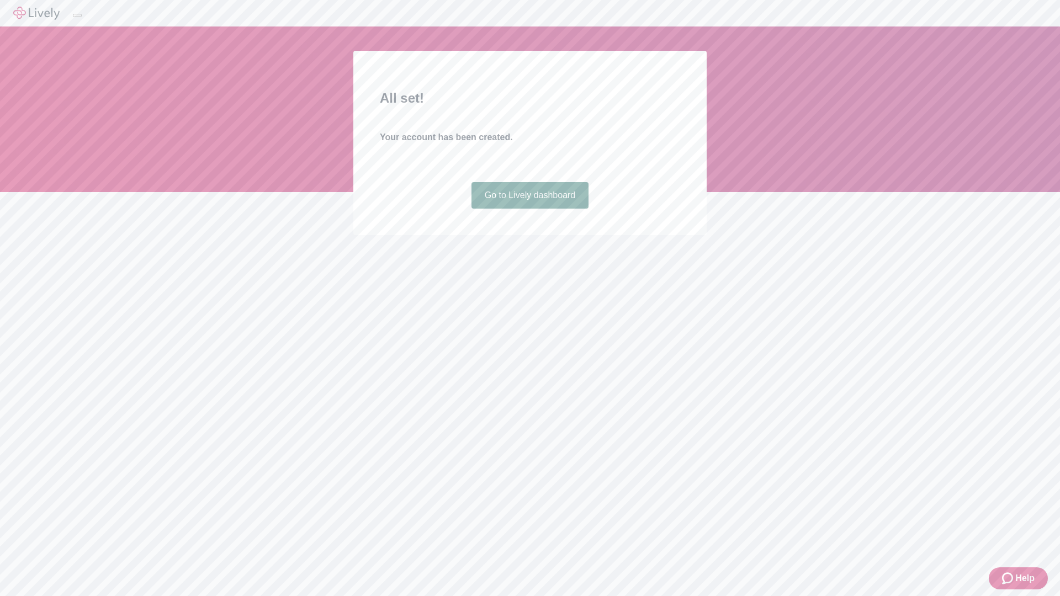  Describe the element at coordinates (530, 195) in the screenshot. I see `a: Go to Lively dashboard` at that location.